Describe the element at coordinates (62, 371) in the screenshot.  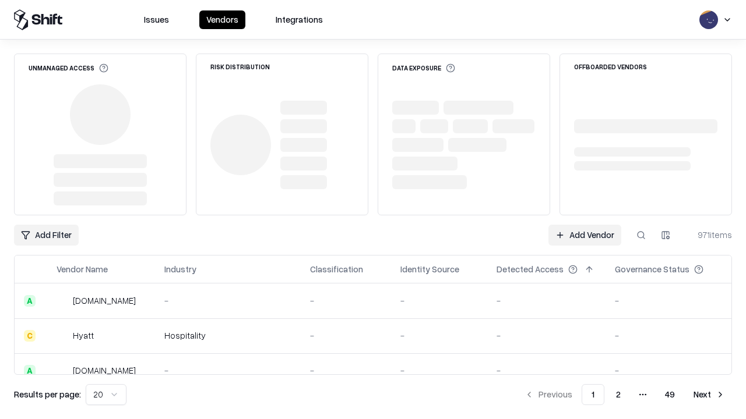
I see `img: primesec.co.il` at that location.